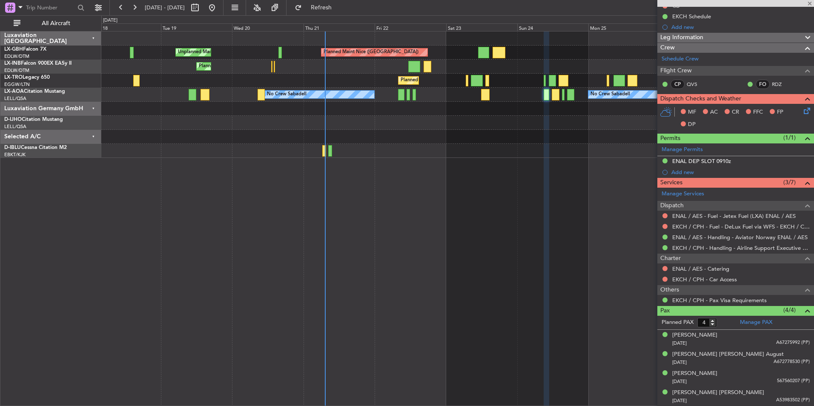  I want to click on span: Permits, so click(670, 138).